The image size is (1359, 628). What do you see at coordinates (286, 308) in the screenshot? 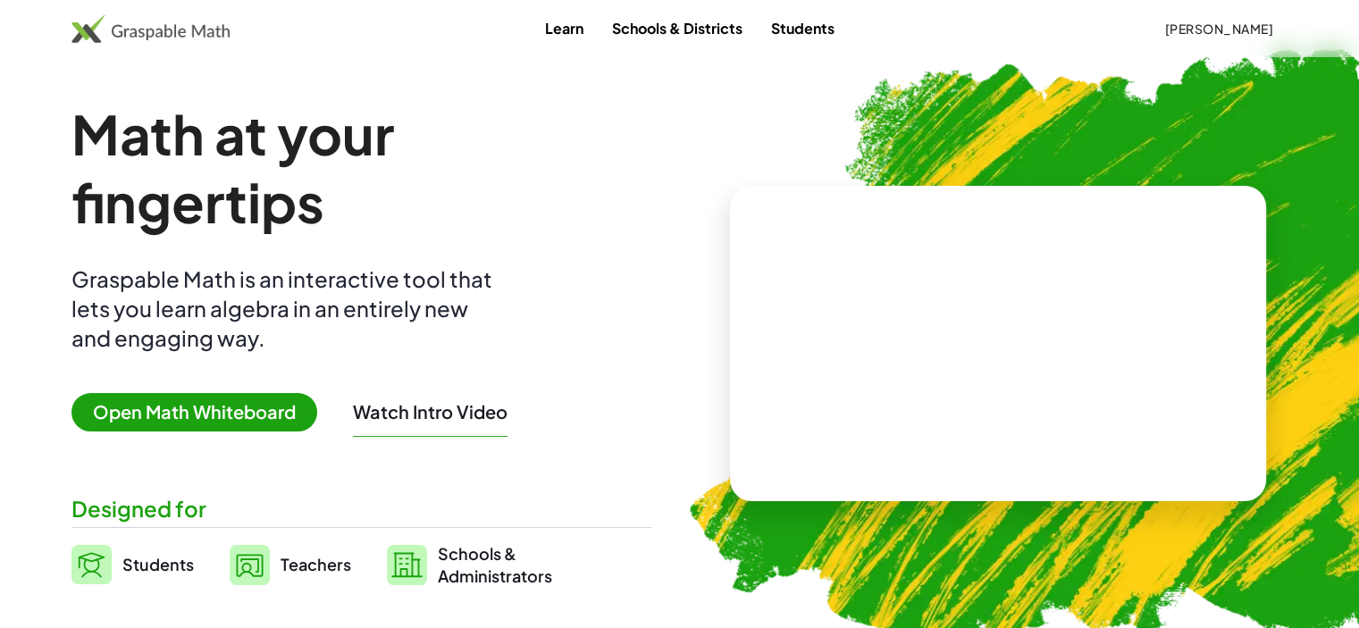
I see `div: Graspable Math is an interactive tool that lets you learn algebra in an entirely new and engaging...` at bounding box center [286, 308].